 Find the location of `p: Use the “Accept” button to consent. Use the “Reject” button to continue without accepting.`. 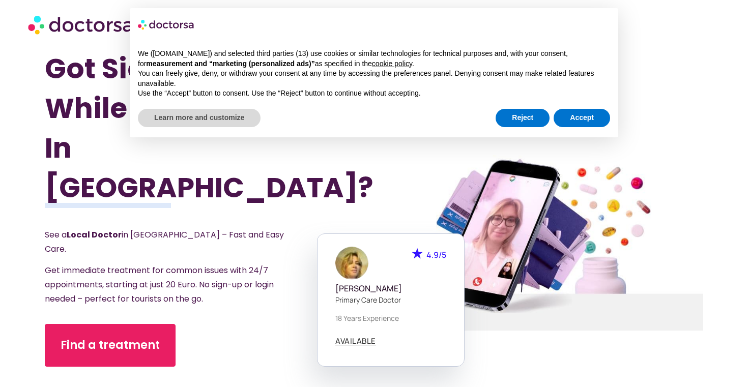

p: Use the “Accept” button to consent. Use the “Reject” button to continue without accepting. is located at coordinates (374, 94).